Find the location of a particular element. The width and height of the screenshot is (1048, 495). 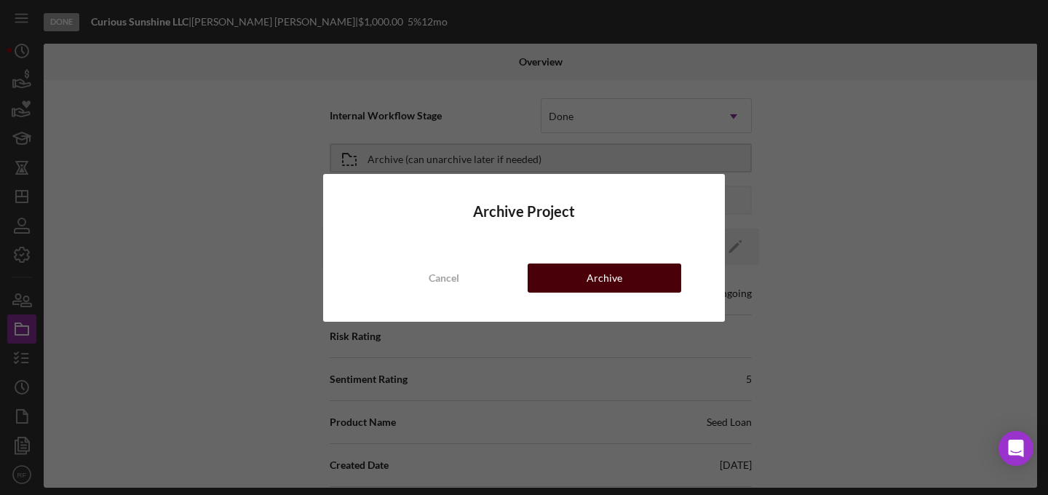

h4: Archive Project is located at coordinates (524, 211).